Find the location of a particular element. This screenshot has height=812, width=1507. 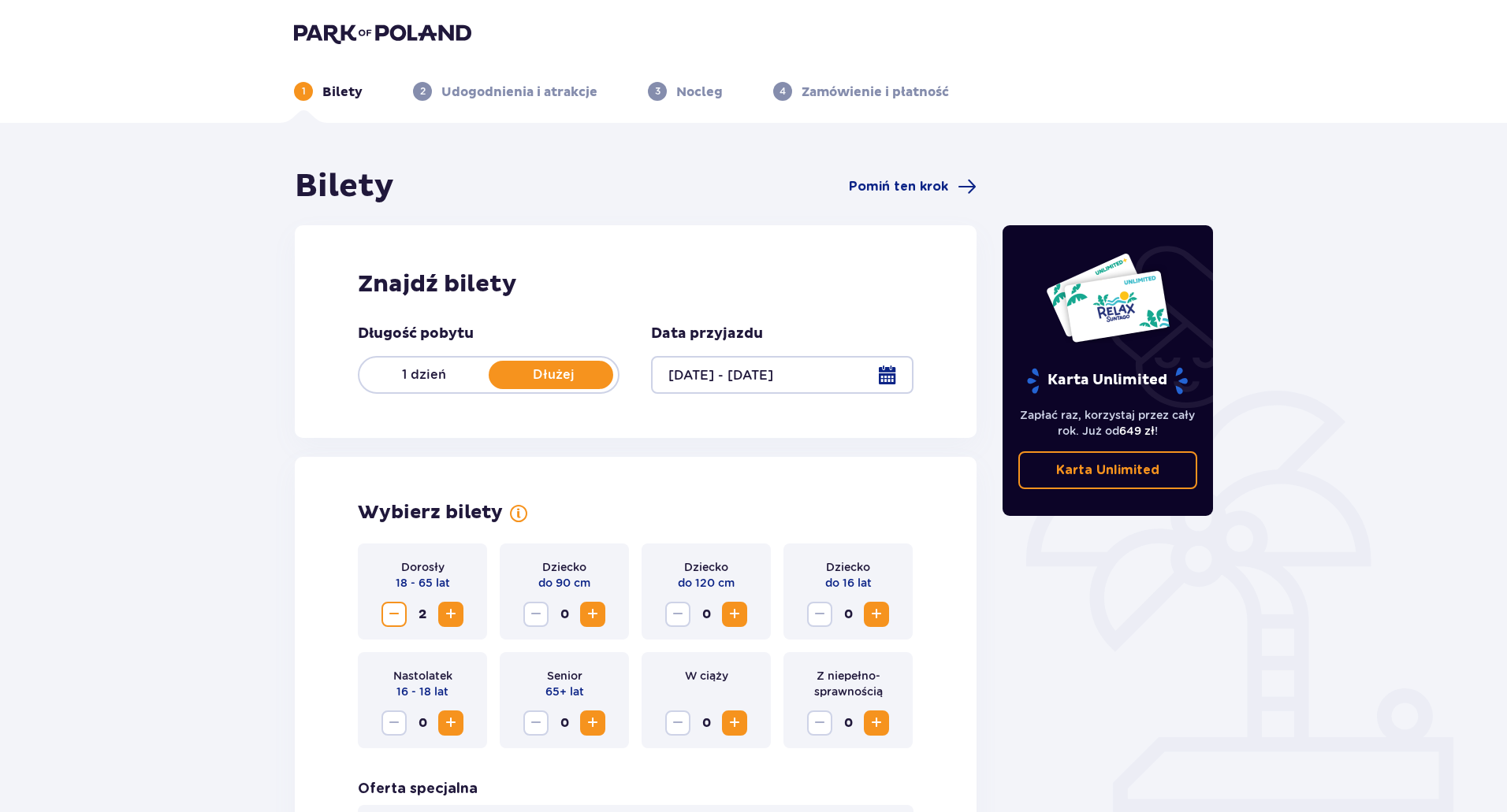

a: Karta Unlimited is located at coordinates (1108, 470).